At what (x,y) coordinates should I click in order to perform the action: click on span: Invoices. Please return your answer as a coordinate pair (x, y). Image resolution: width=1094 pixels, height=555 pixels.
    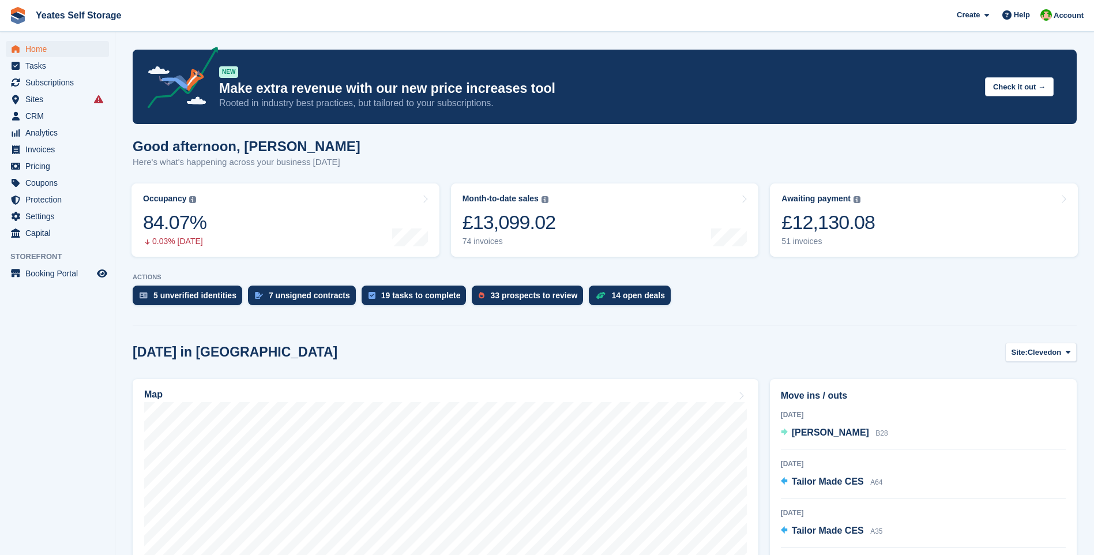
    Looking at the image, I should click on (60, 149).